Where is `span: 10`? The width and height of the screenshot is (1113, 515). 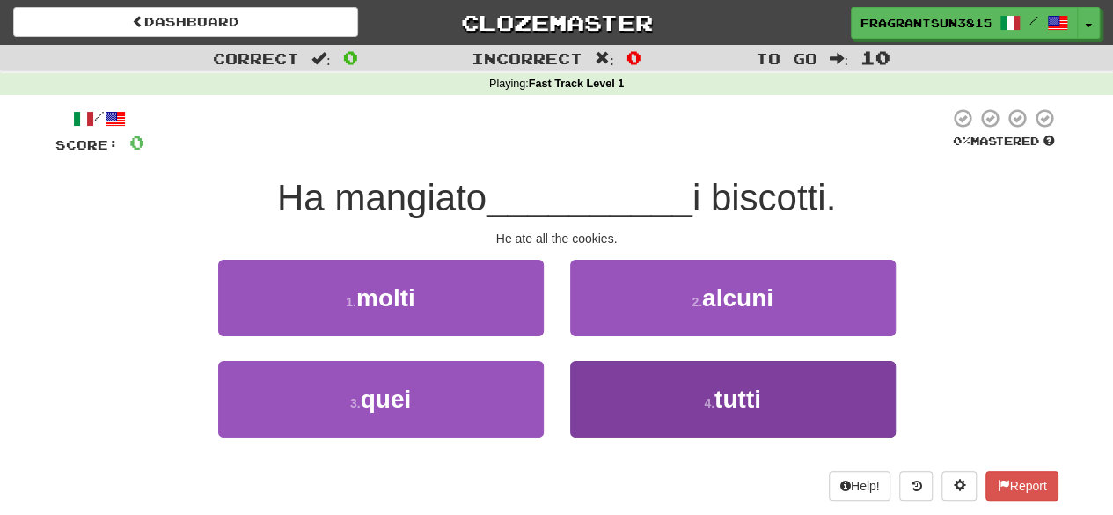
span: 10 is located at coordinates (876, 57).